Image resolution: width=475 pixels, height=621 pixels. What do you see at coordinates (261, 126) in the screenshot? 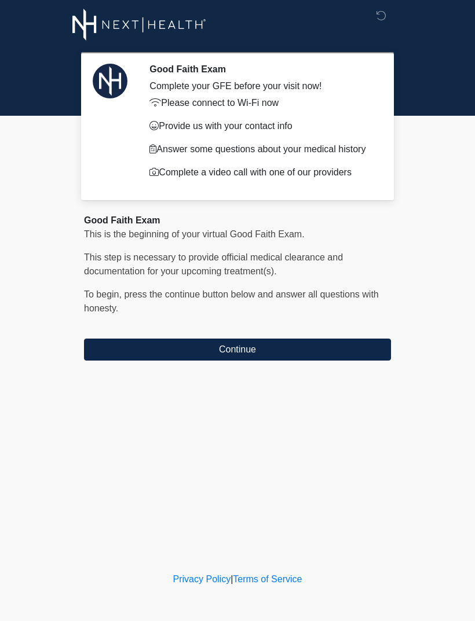
I see `p: Provide us with your contact info` at bounding box center [261, 126].